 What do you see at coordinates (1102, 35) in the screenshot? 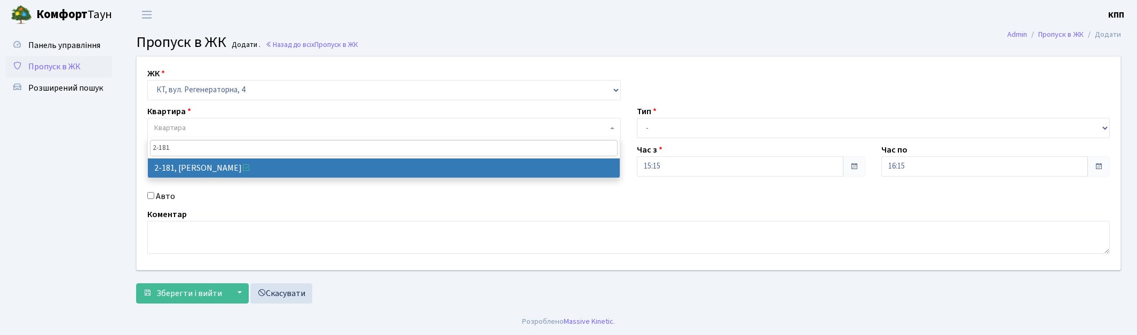
I see `li: Додати` at bounding box center [1102, 35].